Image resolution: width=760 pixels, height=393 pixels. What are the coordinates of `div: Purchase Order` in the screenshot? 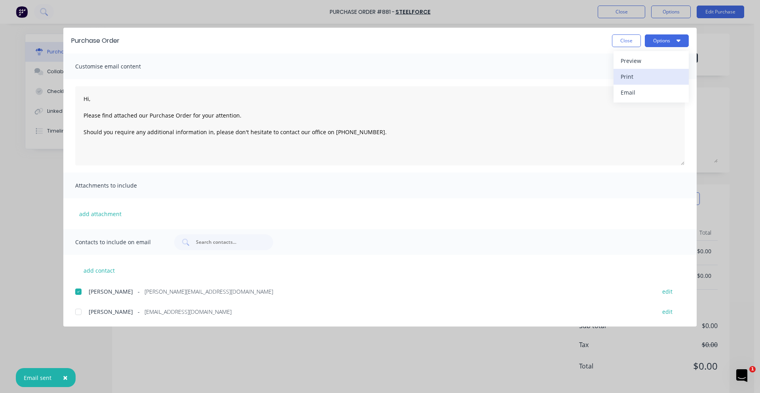 It's located at (95, 41).